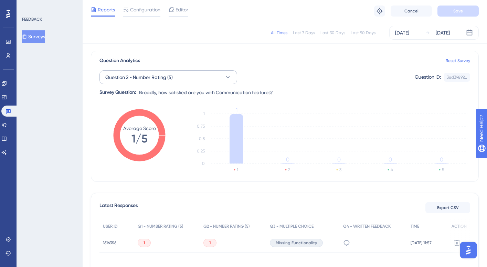  I want to click on div: Last 7 Days, so click(304, 33).